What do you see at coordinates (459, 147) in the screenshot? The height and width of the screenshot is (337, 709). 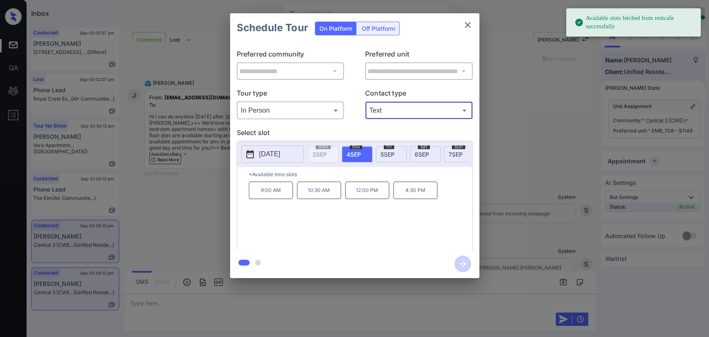 I see `span: sun` at bounding box center [459, 147].